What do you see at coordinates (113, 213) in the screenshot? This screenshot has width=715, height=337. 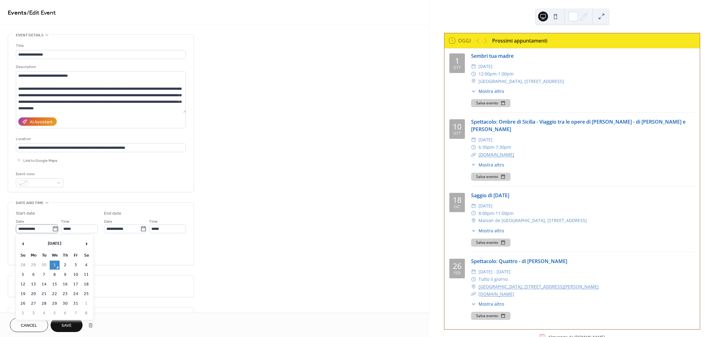 I see `div: End date` at bounding box center [113, 213].